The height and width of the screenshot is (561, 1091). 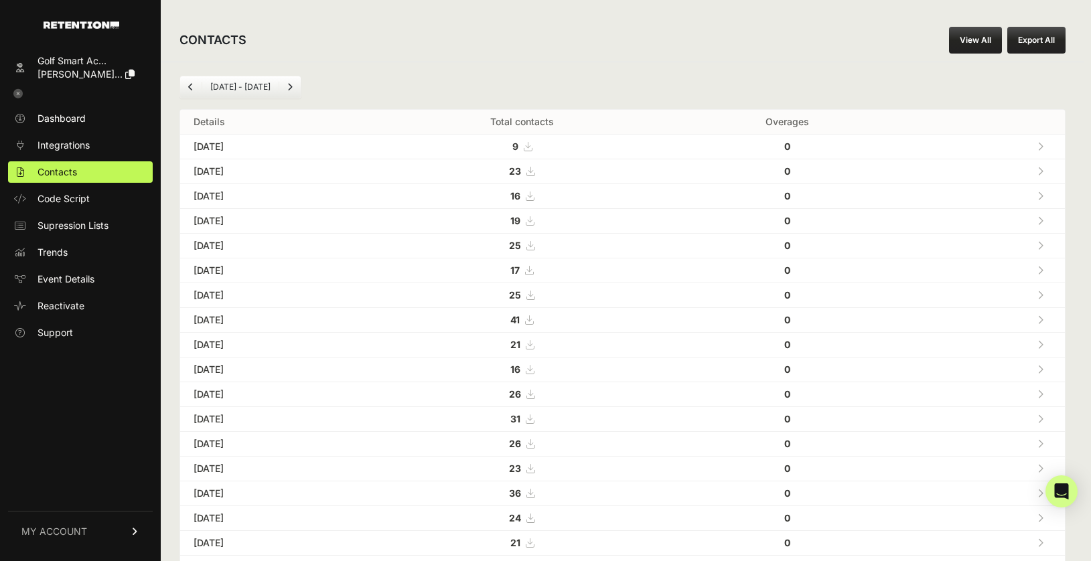 What do you see at coordinates (290, 87) in the screenshot?
I see `a: Next` at bounding box center [290, 87].